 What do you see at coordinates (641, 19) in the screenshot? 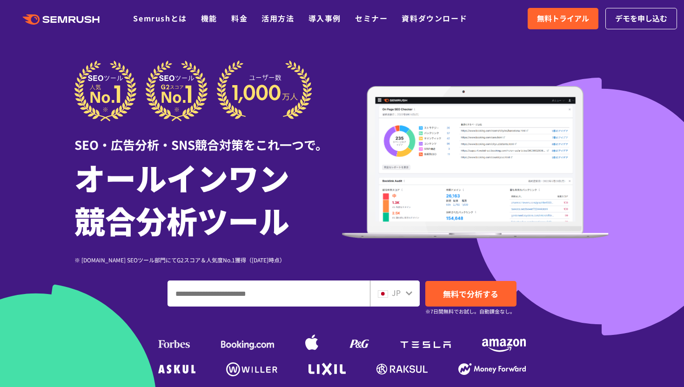
I see `a: デモを申し込む` at bounding box center [641, 19].